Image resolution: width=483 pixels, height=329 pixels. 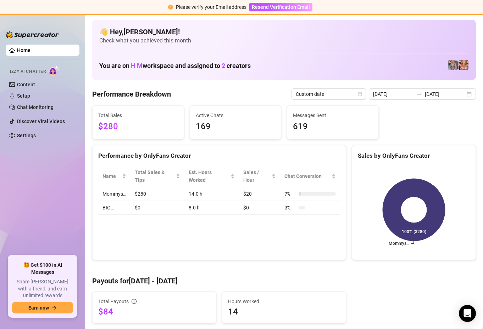 I want to click on span: arrow-right, so click(x=54, y=308).